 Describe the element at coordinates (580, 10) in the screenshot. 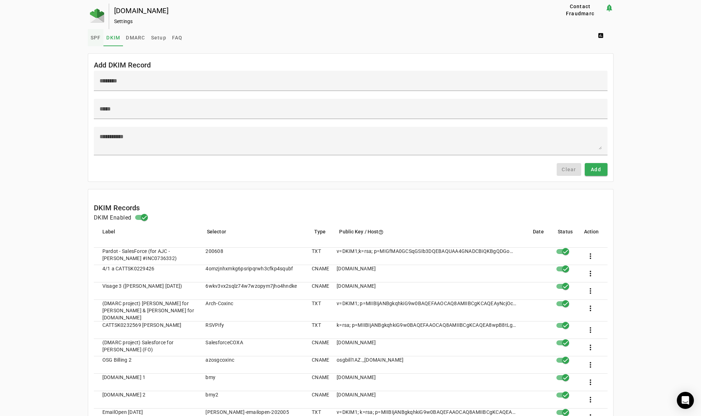

I see `span: Contact Fraudmarc` at that location.